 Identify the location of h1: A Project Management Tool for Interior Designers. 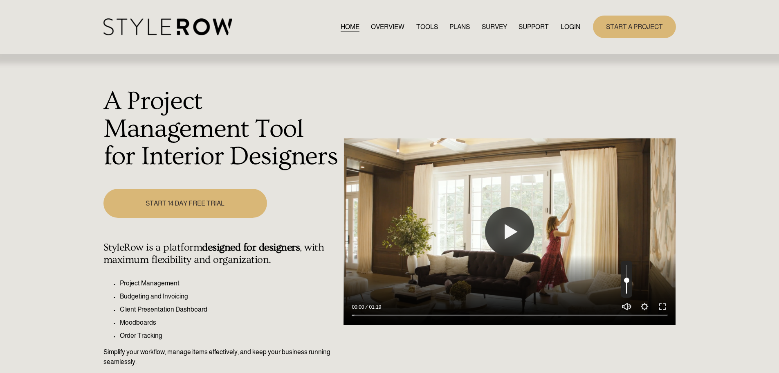
(221, 129).